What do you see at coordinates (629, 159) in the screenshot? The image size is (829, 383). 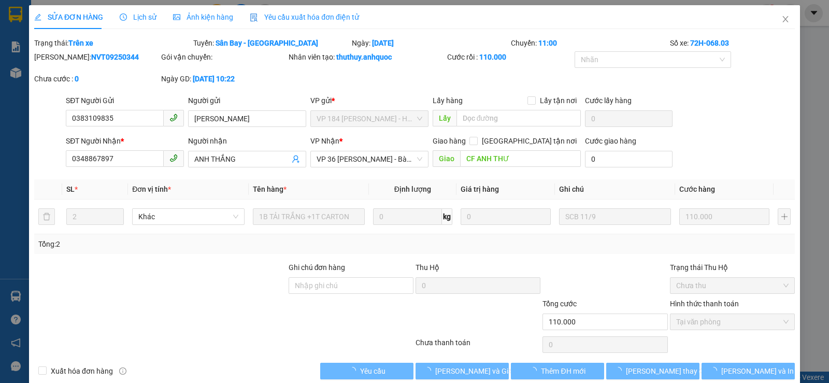 I see `input: Cước giao hàng` at bounding box center [629, 159].